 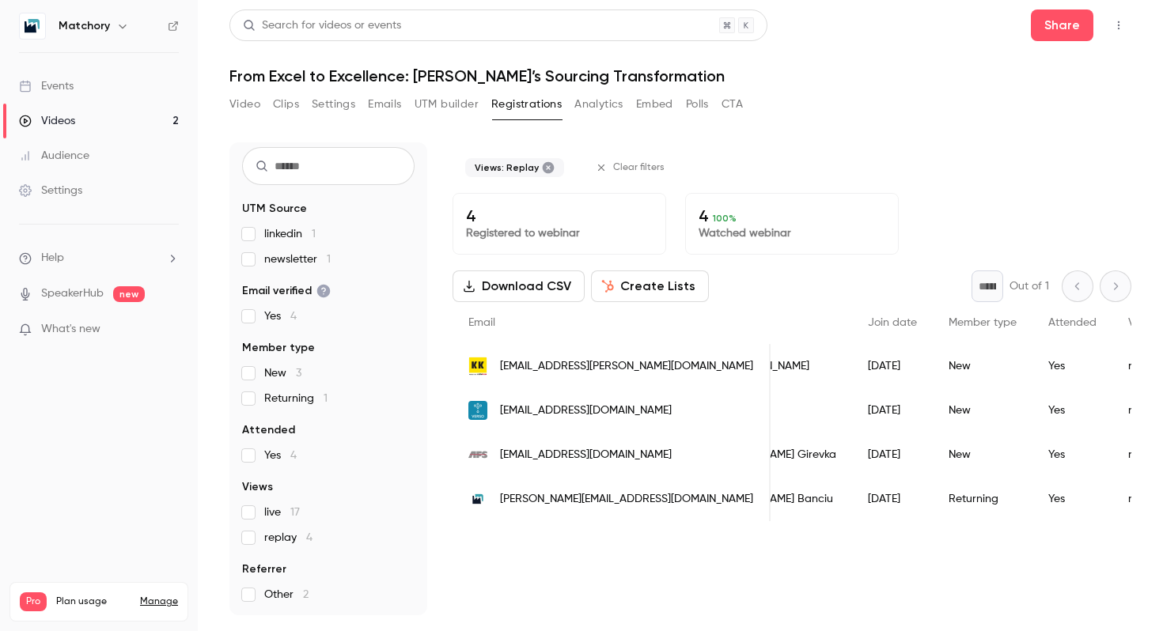 What do you see at coordinates (333, 104) in the screenshot?
I see `button: Settings` at bounding box center [333, 104].